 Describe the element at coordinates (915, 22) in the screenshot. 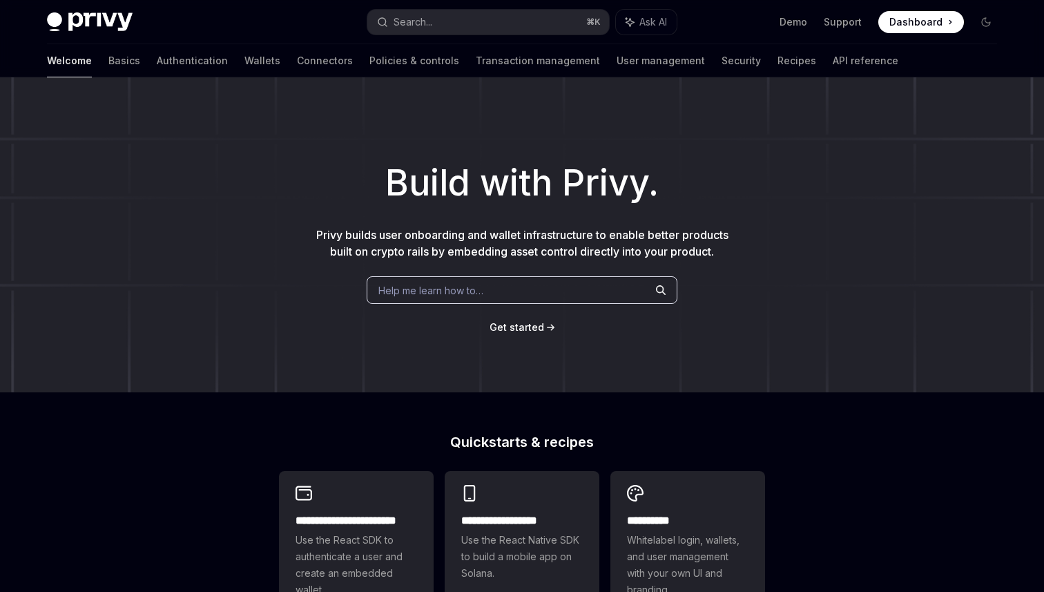

I see `span: Dashboard` at that location.